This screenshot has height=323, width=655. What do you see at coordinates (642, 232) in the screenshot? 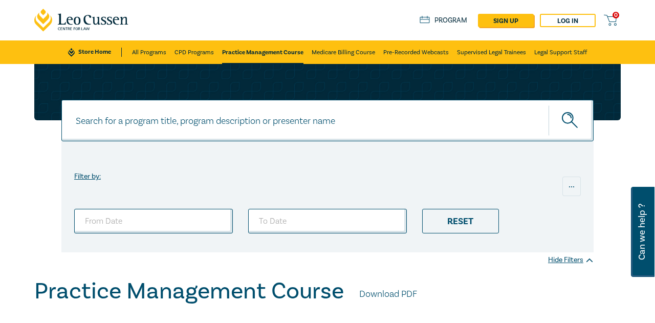
I see `span: Can we help ?` at bounding box center [642, 232].